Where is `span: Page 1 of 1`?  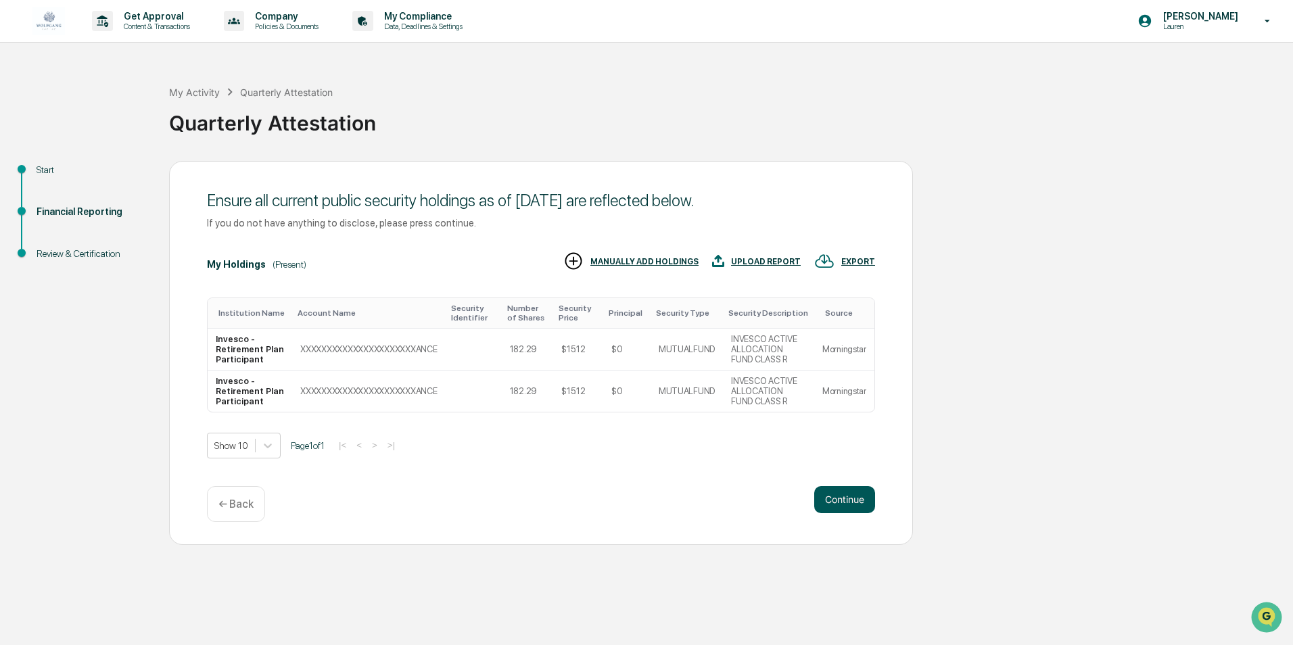
span: Page 1 of 1 is located at coordinates (308, 446).